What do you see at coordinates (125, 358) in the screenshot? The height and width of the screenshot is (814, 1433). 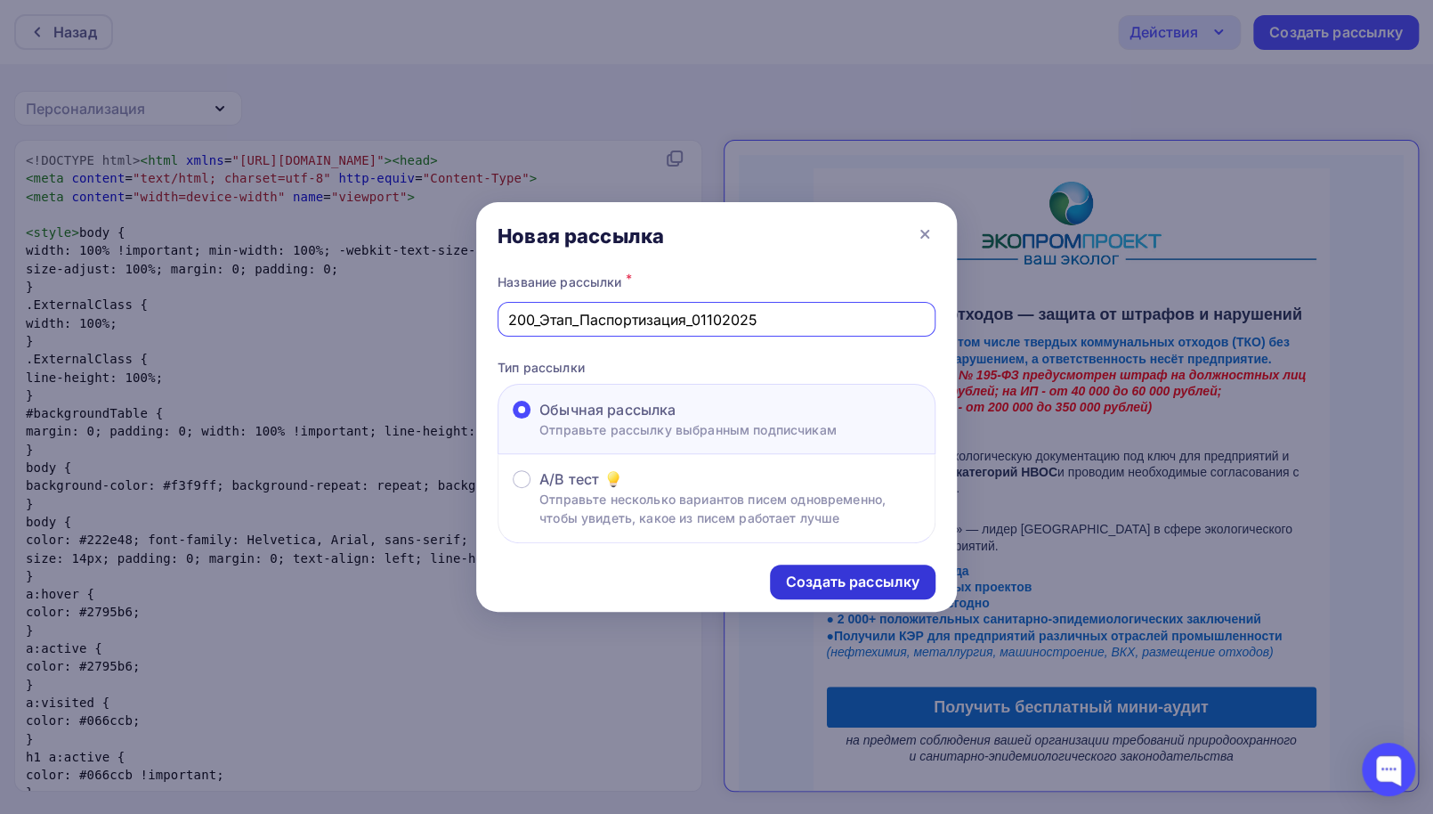 I see `strong: Почему мы:` at bounding box center [125, 358].